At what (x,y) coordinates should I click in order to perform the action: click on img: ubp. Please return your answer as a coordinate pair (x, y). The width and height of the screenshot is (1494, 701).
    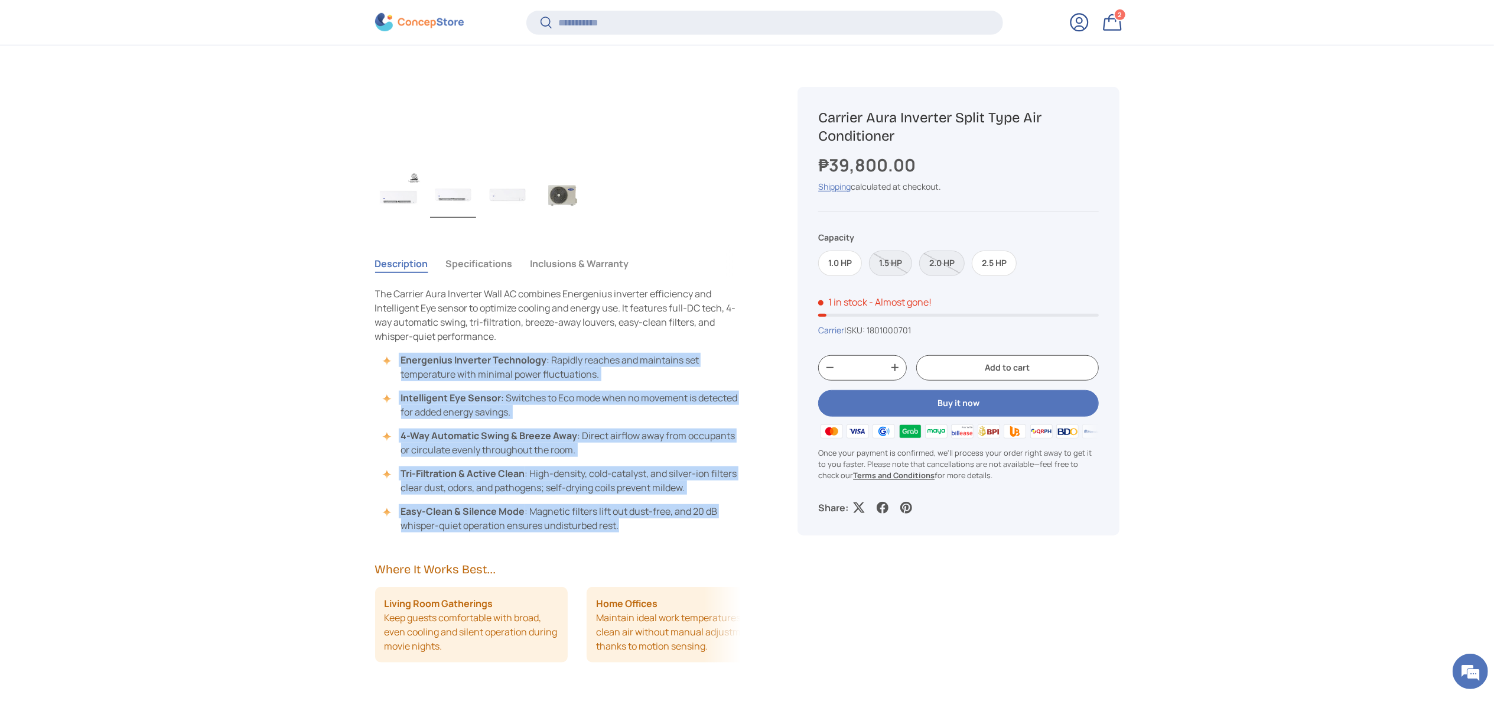
    Looking at the image, I should click on (1015, 431).